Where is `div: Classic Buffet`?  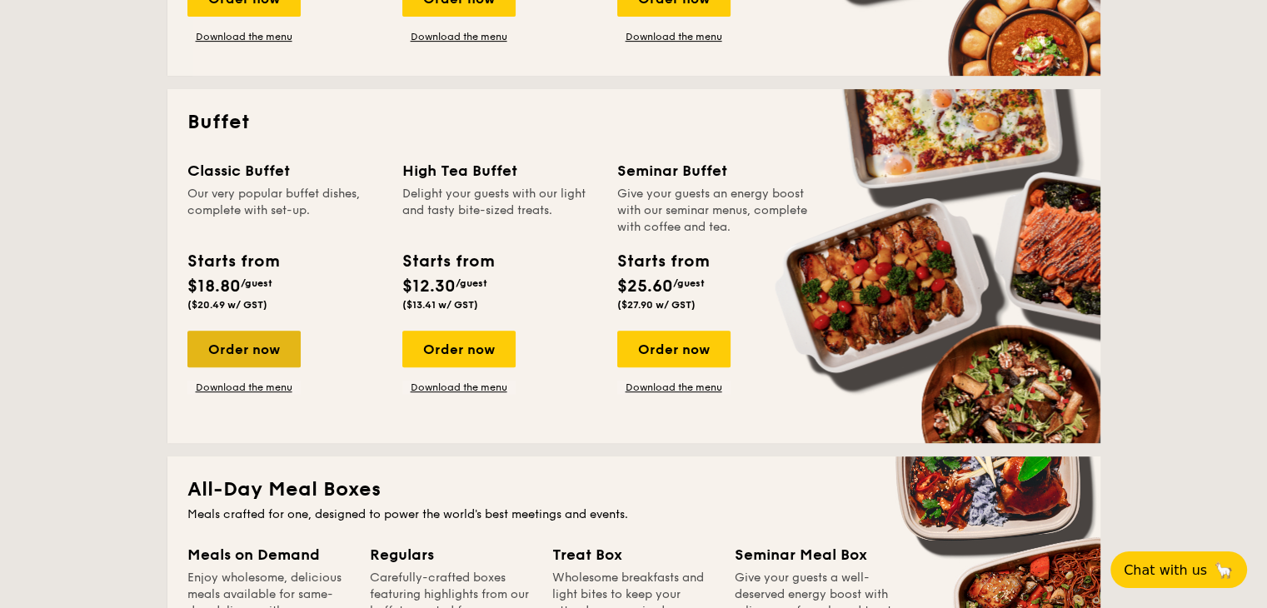 div: Classic Buffet is located at coordinates (285, 171).